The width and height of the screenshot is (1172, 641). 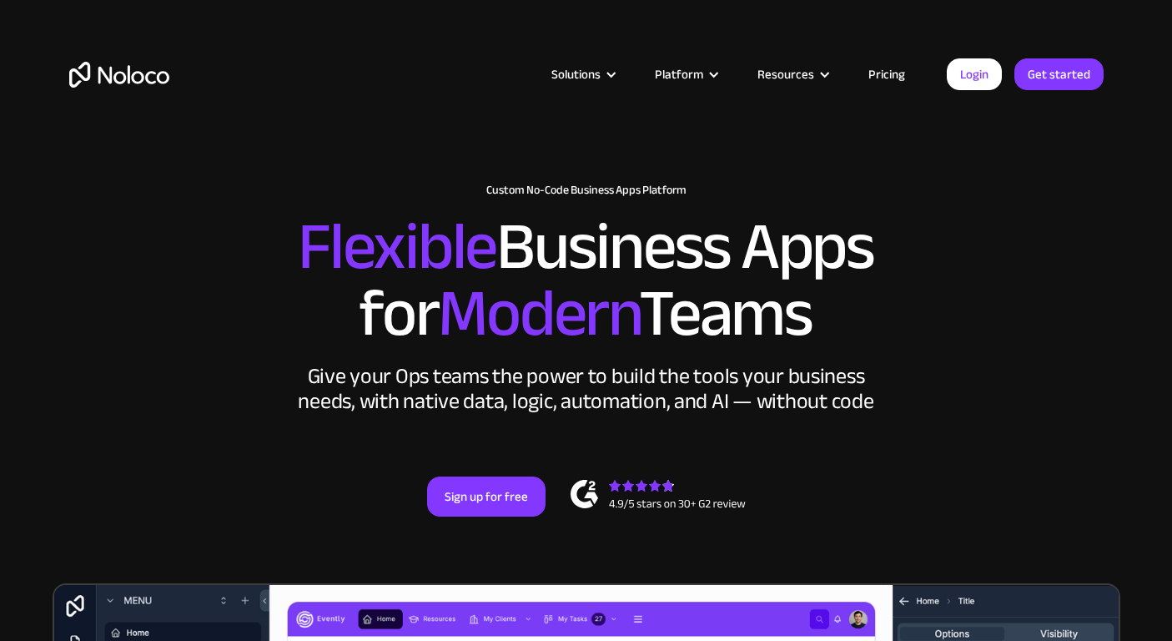 I want to click on span: Modern, so click(x=538, y=313).